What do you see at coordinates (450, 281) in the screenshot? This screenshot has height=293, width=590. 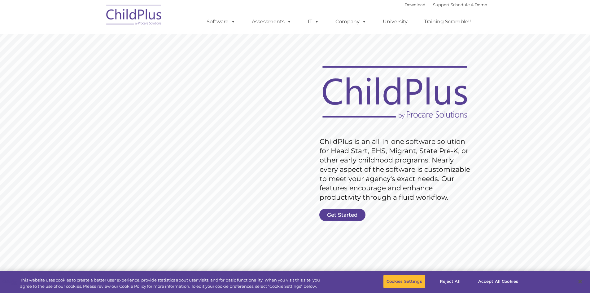 I see `button: Reject All` at bounding box center [450, 281].